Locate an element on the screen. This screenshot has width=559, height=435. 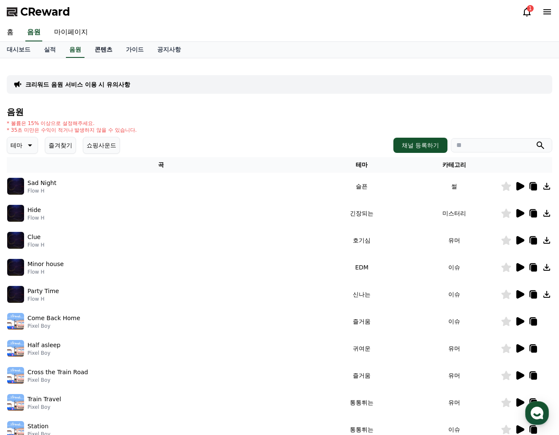
a: CReward is located at coordinates (38, 12).